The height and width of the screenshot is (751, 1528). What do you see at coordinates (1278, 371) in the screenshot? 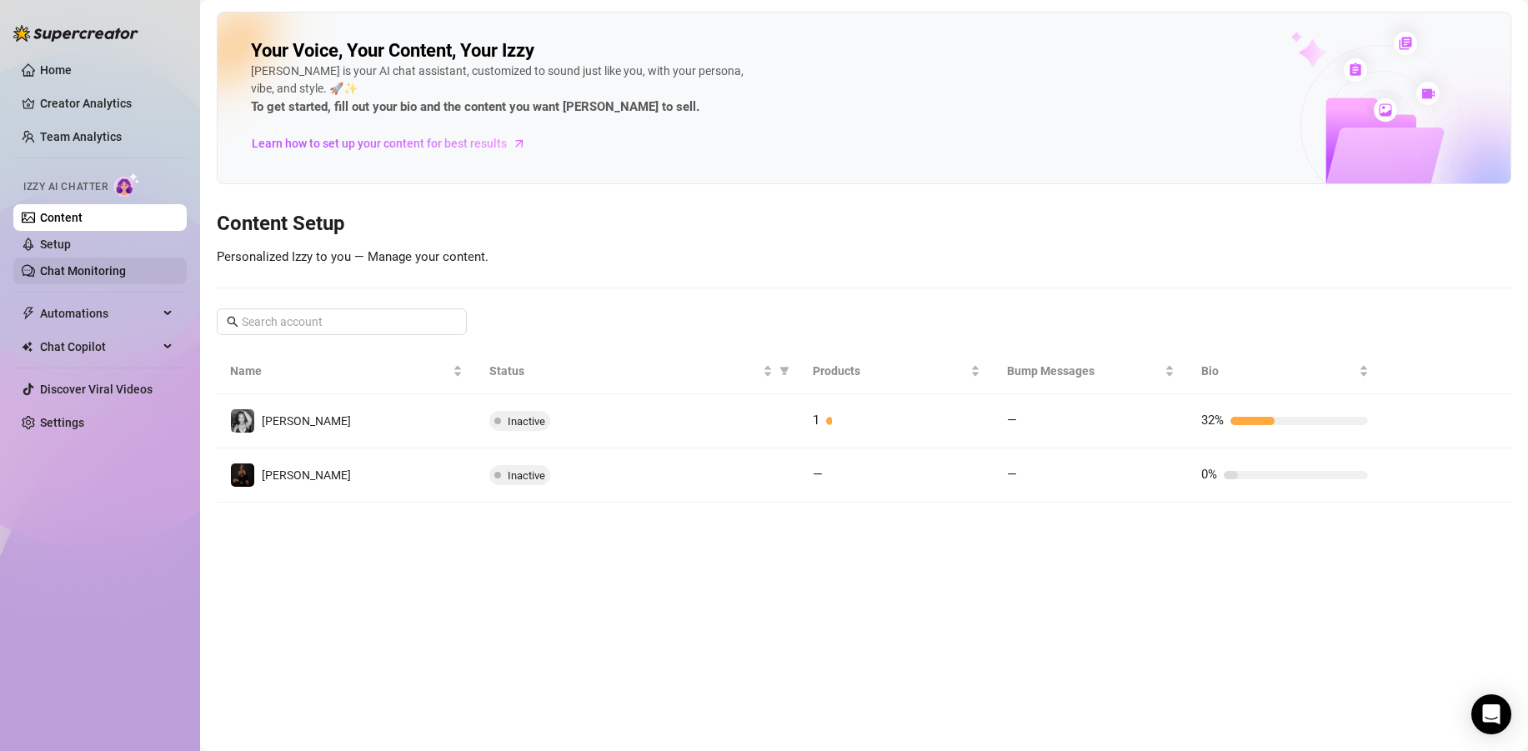
I see `span: Bio` at bounding box center [1278, 371].